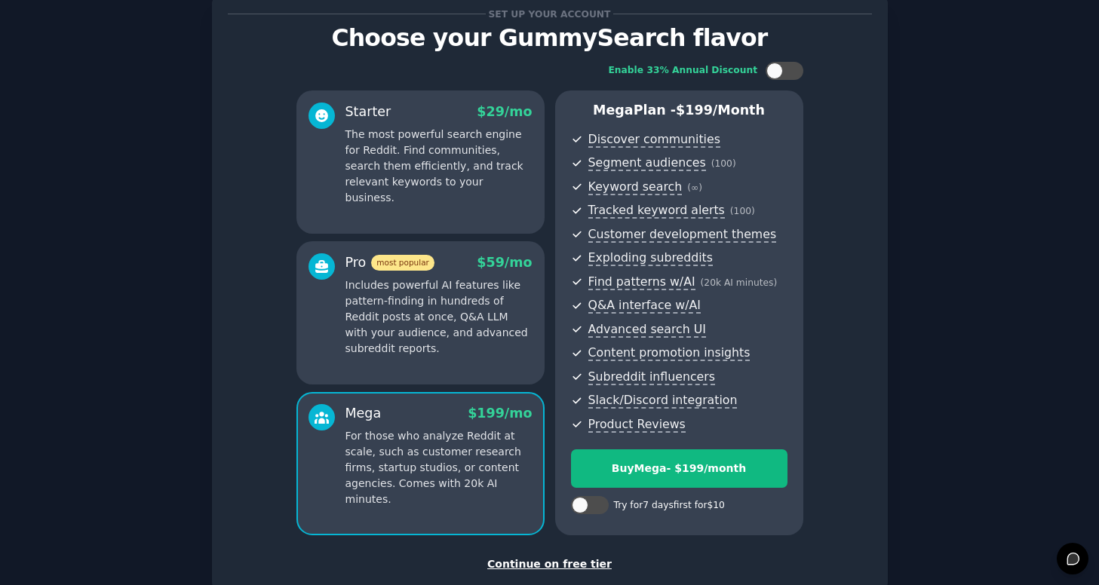 The image size is (1099, 585). Describe the element at coordinates (363, 413) in the screenshot. I see `div: Mega` at that location.